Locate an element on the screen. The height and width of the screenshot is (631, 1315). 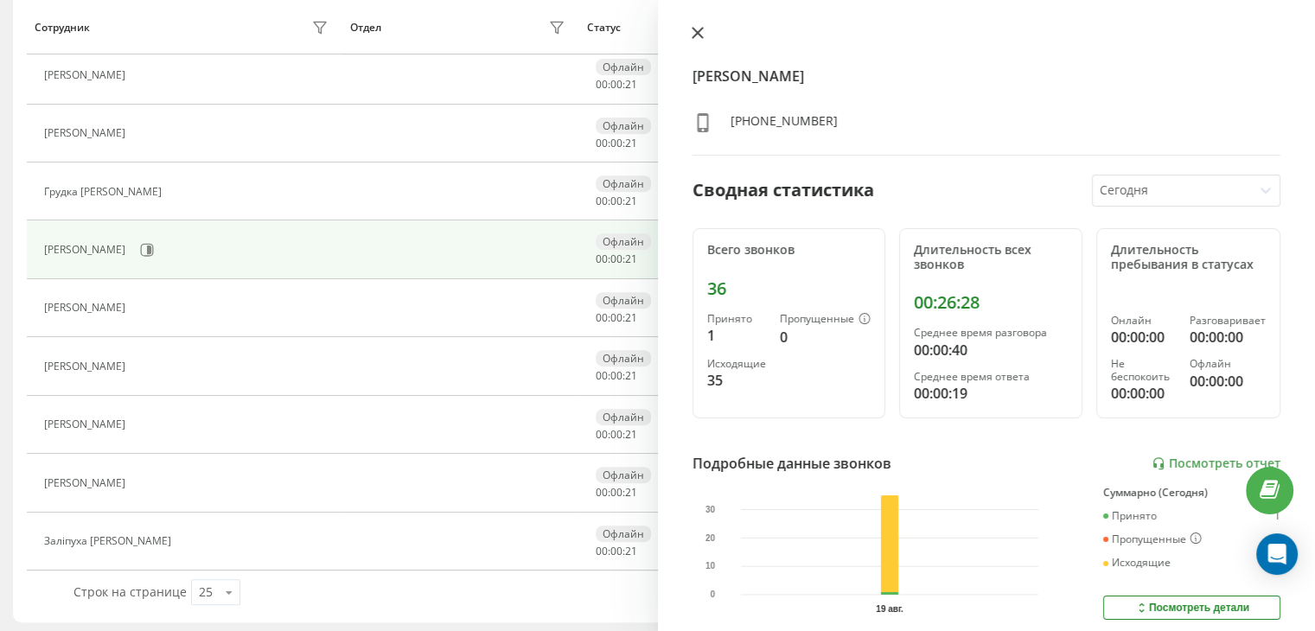
div: Среднее время разговора is located at coordinates (991, 333).